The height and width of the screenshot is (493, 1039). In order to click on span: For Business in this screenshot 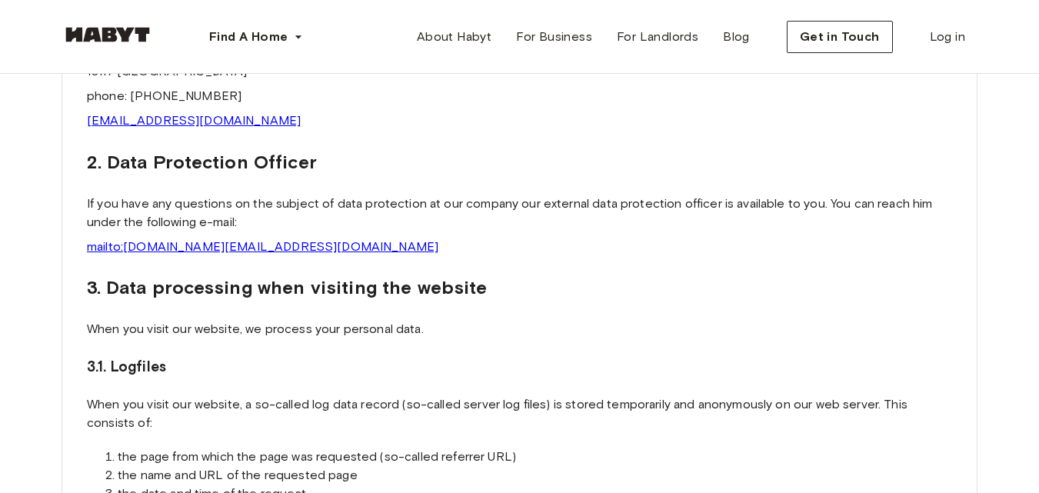, I will do `click(554, 37)`.